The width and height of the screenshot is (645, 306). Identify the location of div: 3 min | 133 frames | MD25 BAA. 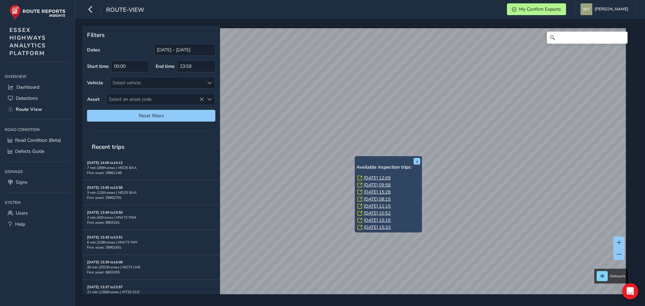
(151, 192).